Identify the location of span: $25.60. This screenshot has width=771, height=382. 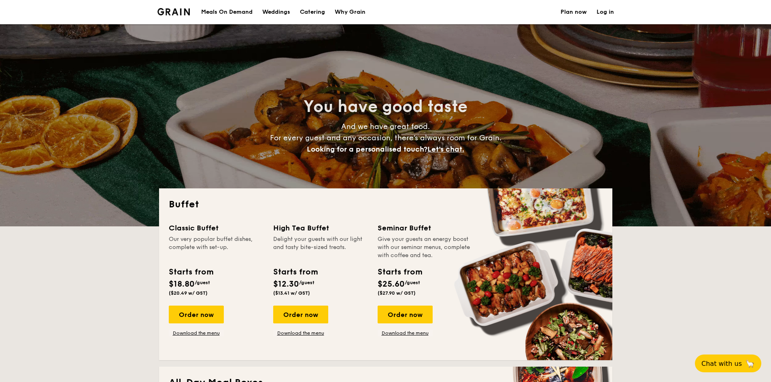
(391, 285).